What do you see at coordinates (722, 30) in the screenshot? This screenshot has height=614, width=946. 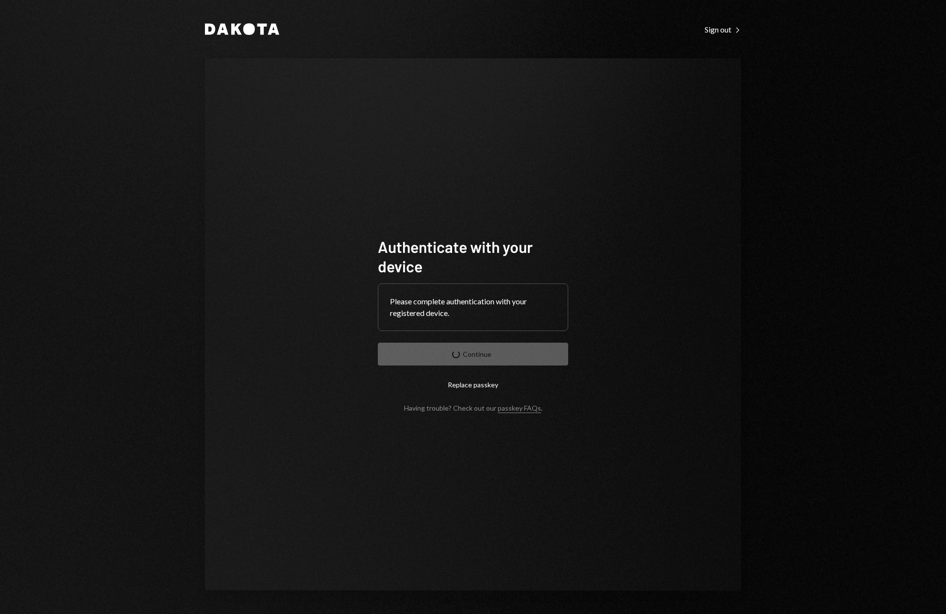 I see `div: Sign out` at bounding box center [722, 30].